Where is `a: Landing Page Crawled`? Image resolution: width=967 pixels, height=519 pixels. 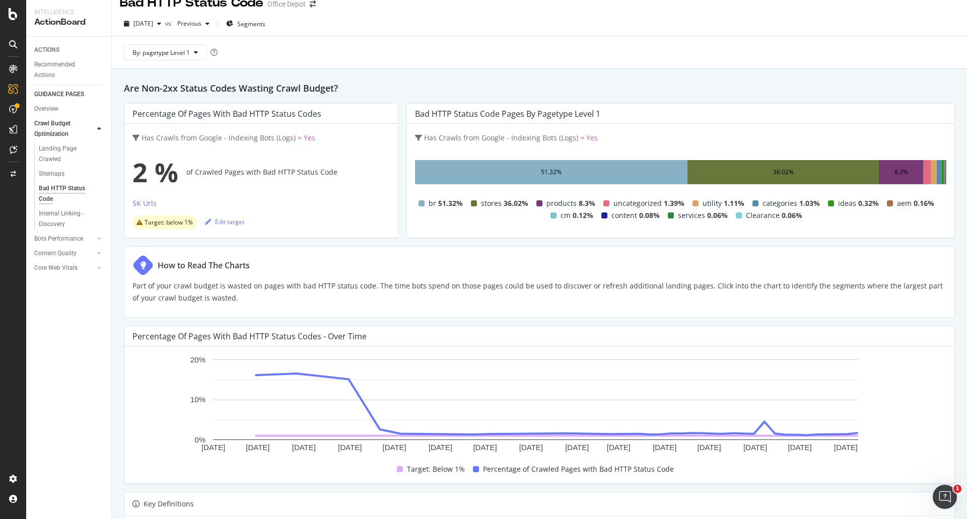
a: Landing Page Crawled is located at coordinates (72, 154).